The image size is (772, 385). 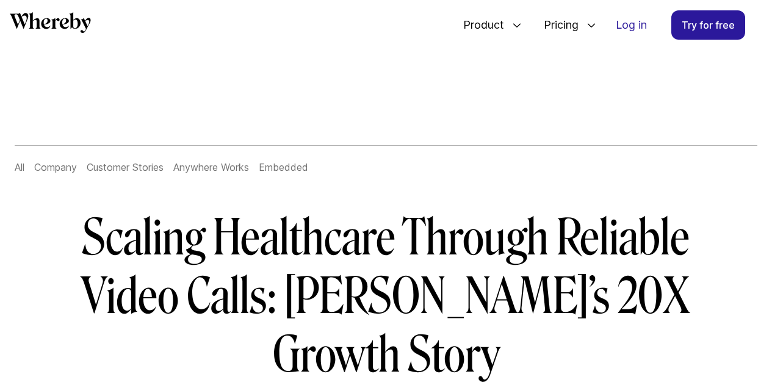 I want to click on span: Pricing, so click(x=557, y=25).